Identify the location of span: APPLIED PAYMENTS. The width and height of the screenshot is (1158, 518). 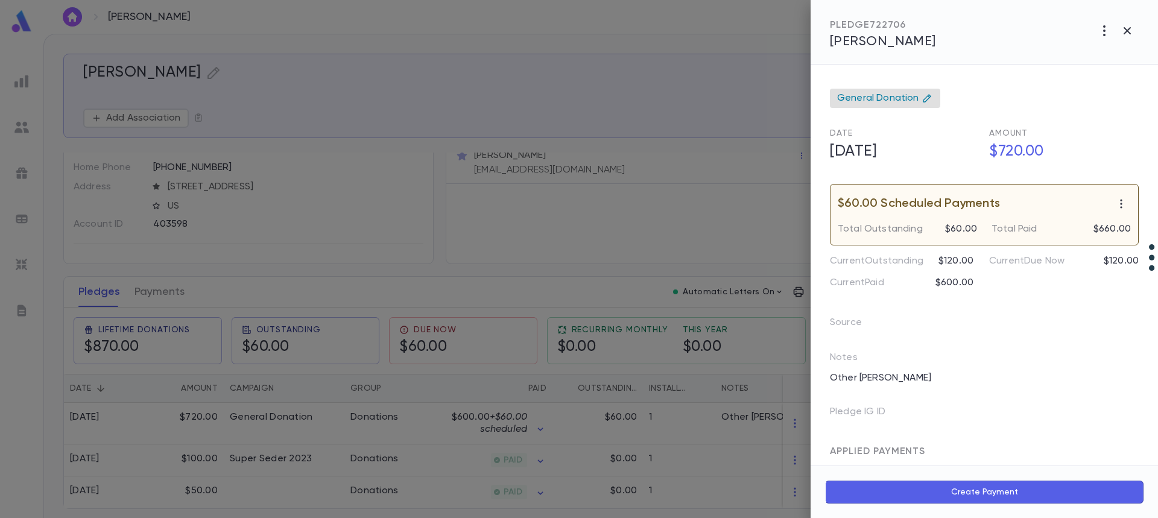
(878, 452).